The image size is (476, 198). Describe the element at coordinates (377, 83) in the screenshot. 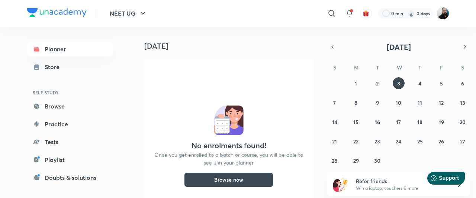

I see `abbr: September 2, 2025` at that location.